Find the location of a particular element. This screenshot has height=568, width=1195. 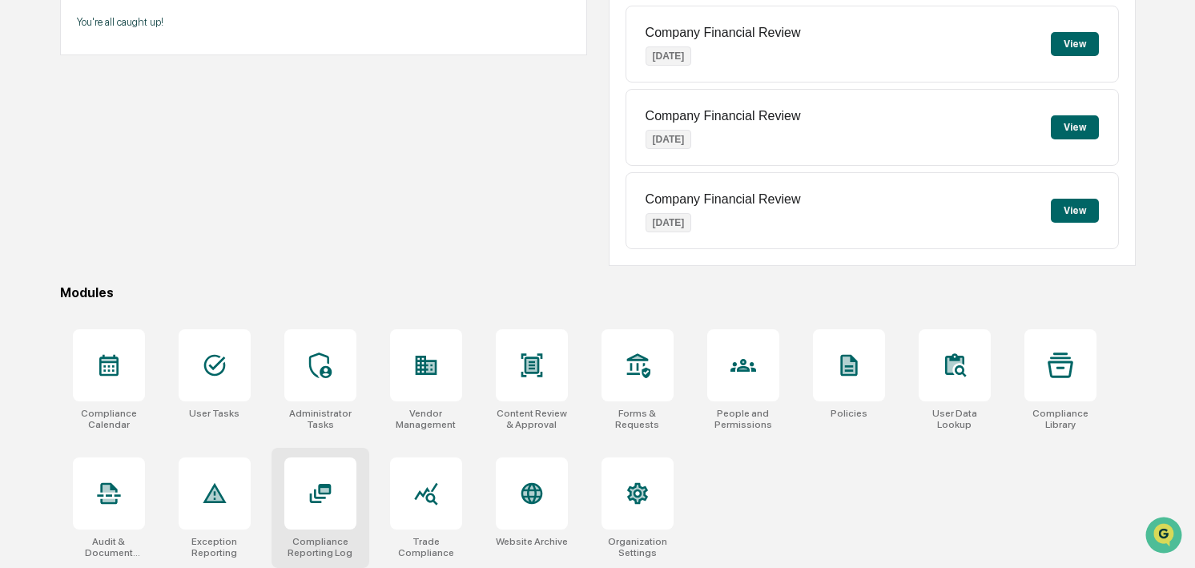

div: Administrator Tasks is located at coordinates (320, 419).